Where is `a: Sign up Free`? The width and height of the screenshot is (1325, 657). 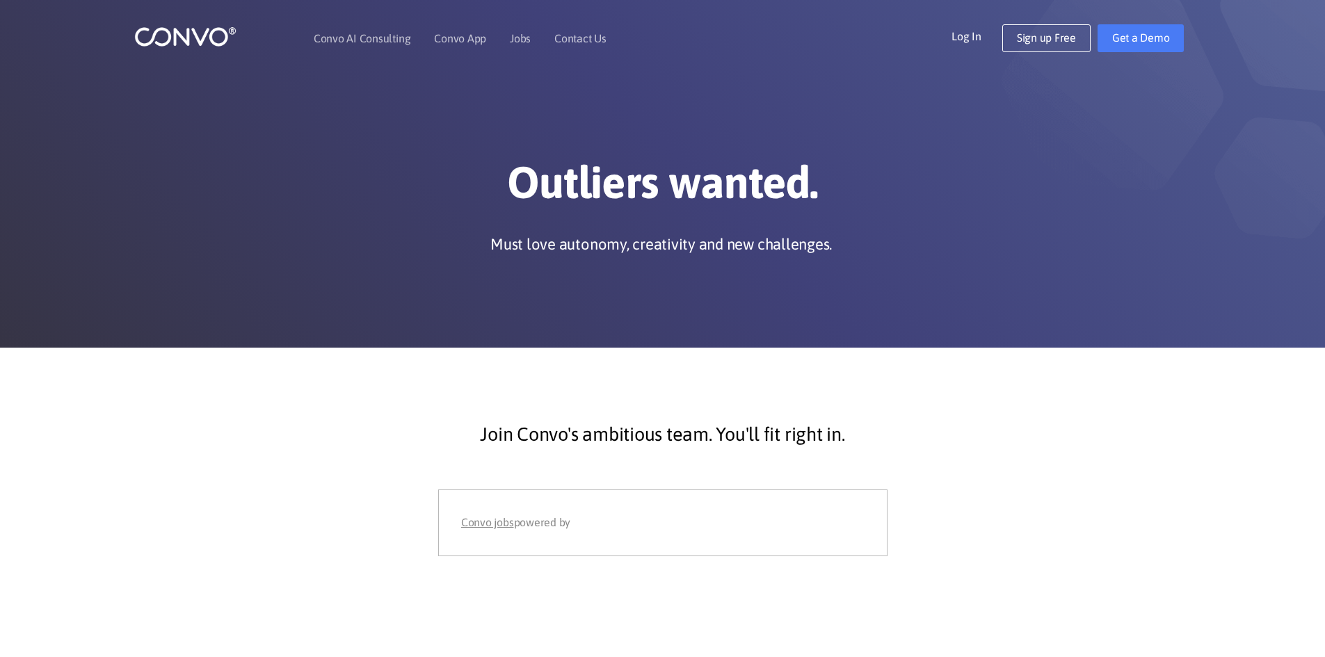 a: Sign up Free is located at coordinates (1046, 38).